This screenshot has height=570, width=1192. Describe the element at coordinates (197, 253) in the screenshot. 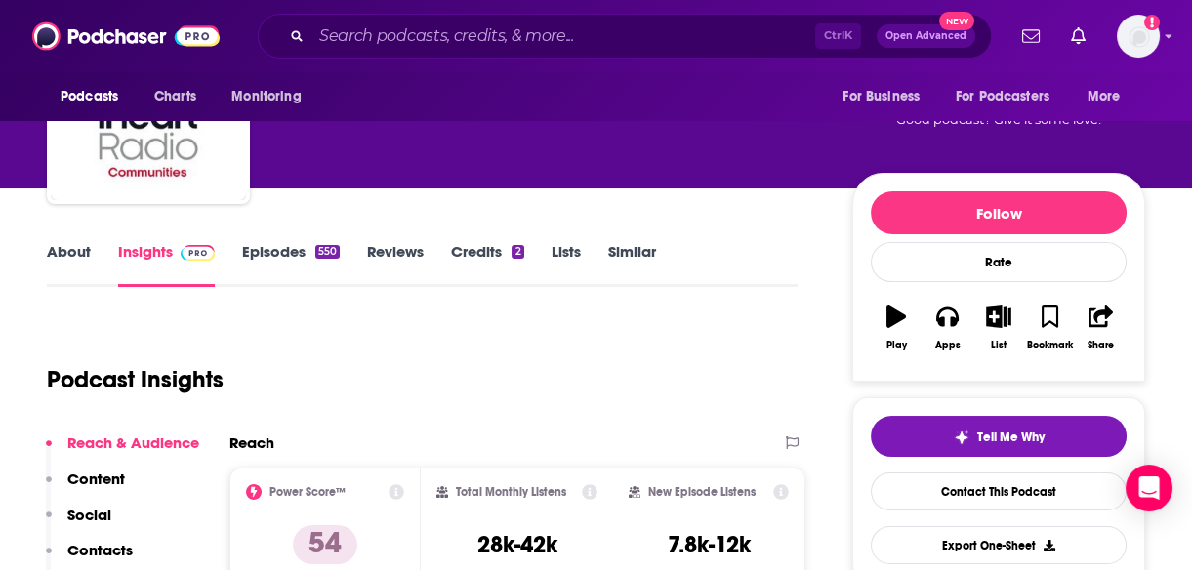

I see `img: Podchaser Pro` at that location.